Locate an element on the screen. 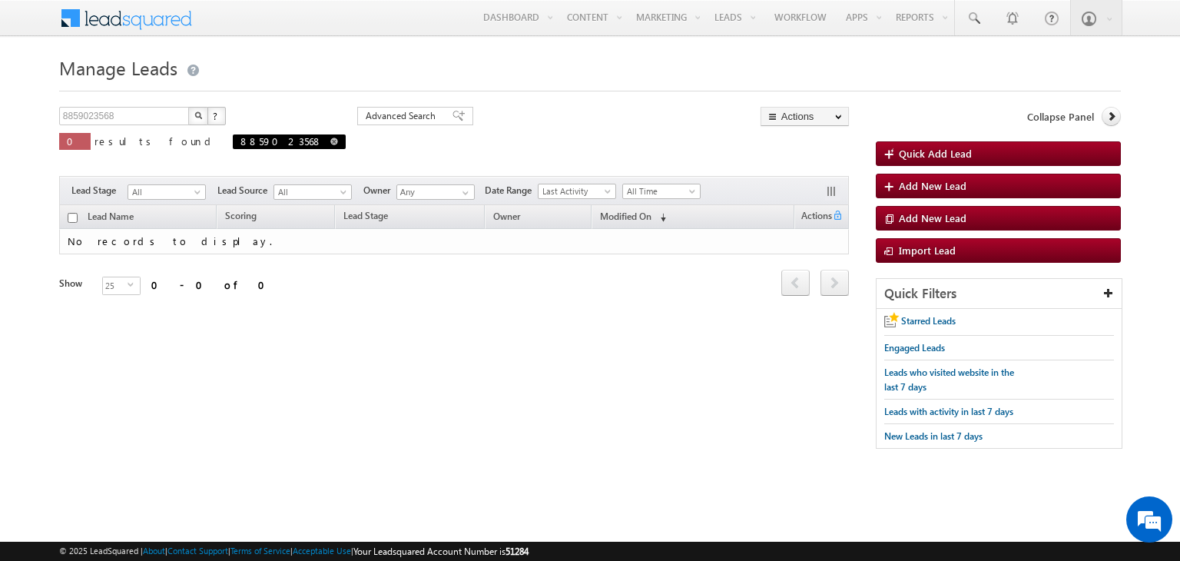 The width and height of the screenshot is (1180, 561). span: prev is located at coordinates (795, 283).